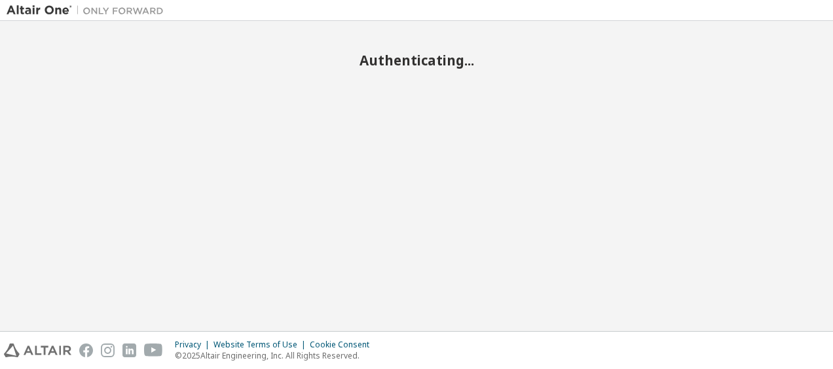 This screenshot has height=369, width=833. What do you see at coordinates (194, 345) in the screenshot?
I see `div: Privacy` at bounding box center [194, 345].